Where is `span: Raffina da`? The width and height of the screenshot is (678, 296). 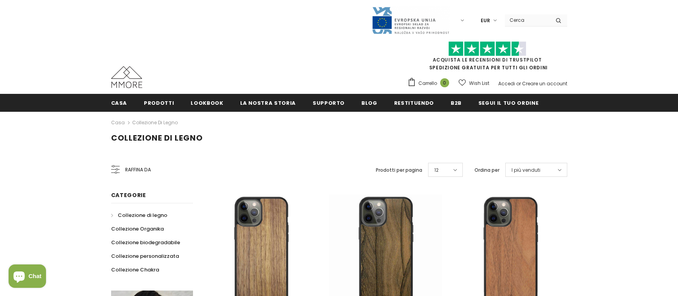
span: Raffina da is located at coordinates (138, 170).